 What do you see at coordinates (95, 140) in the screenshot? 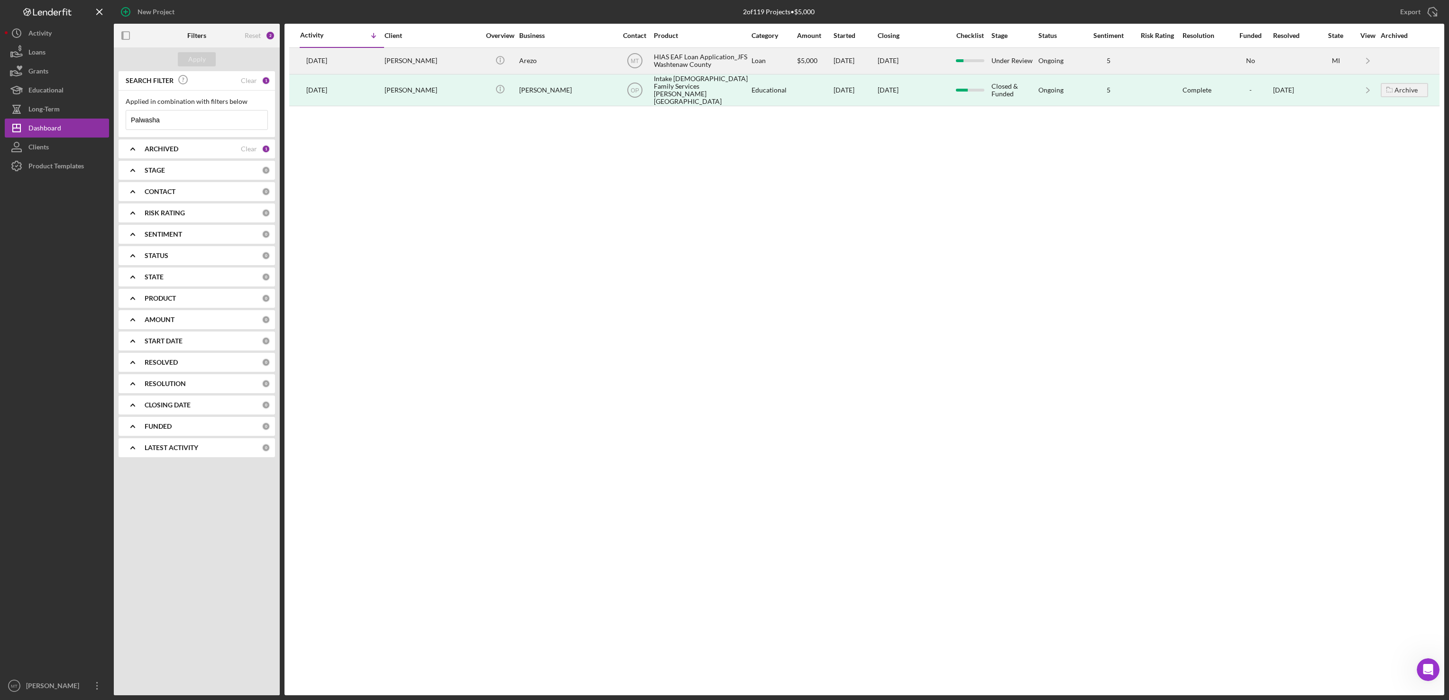
I see `div: Recent message` at bounding box center [95, 140].